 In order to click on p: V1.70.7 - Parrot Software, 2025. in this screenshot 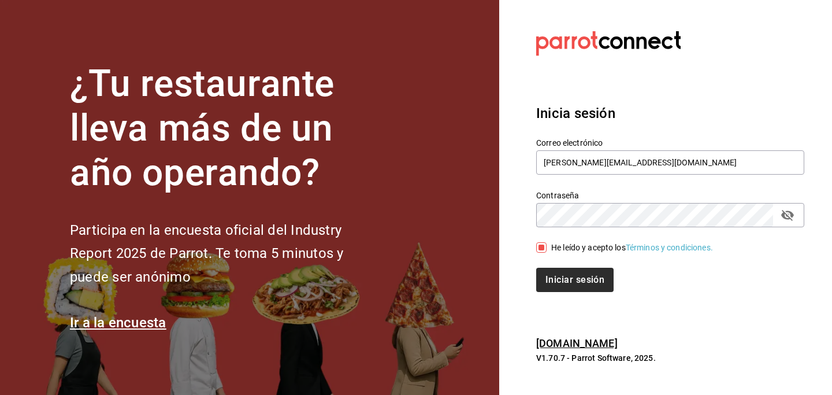, I will do `click(670, 358)`.